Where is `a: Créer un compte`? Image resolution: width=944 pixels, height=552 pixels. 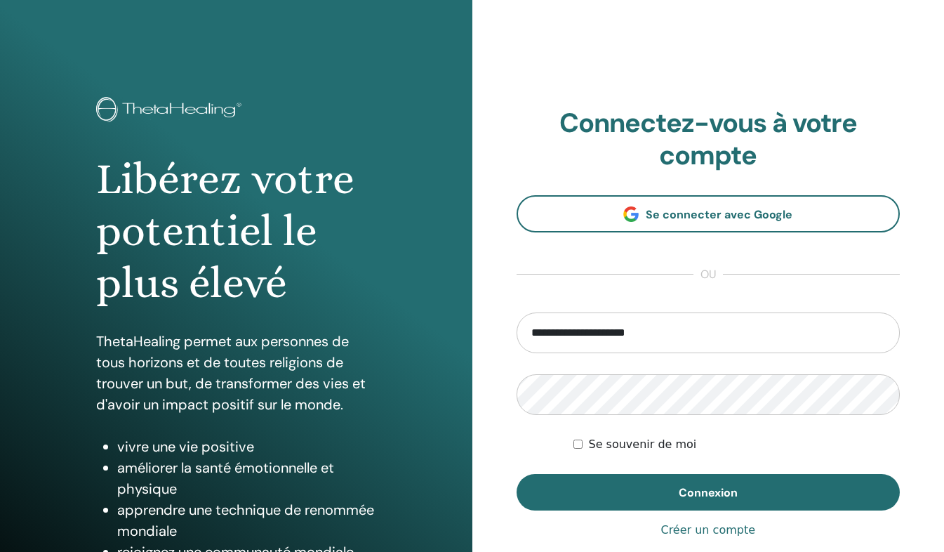
a: Créer un compte is located at coordinates (707, 530).